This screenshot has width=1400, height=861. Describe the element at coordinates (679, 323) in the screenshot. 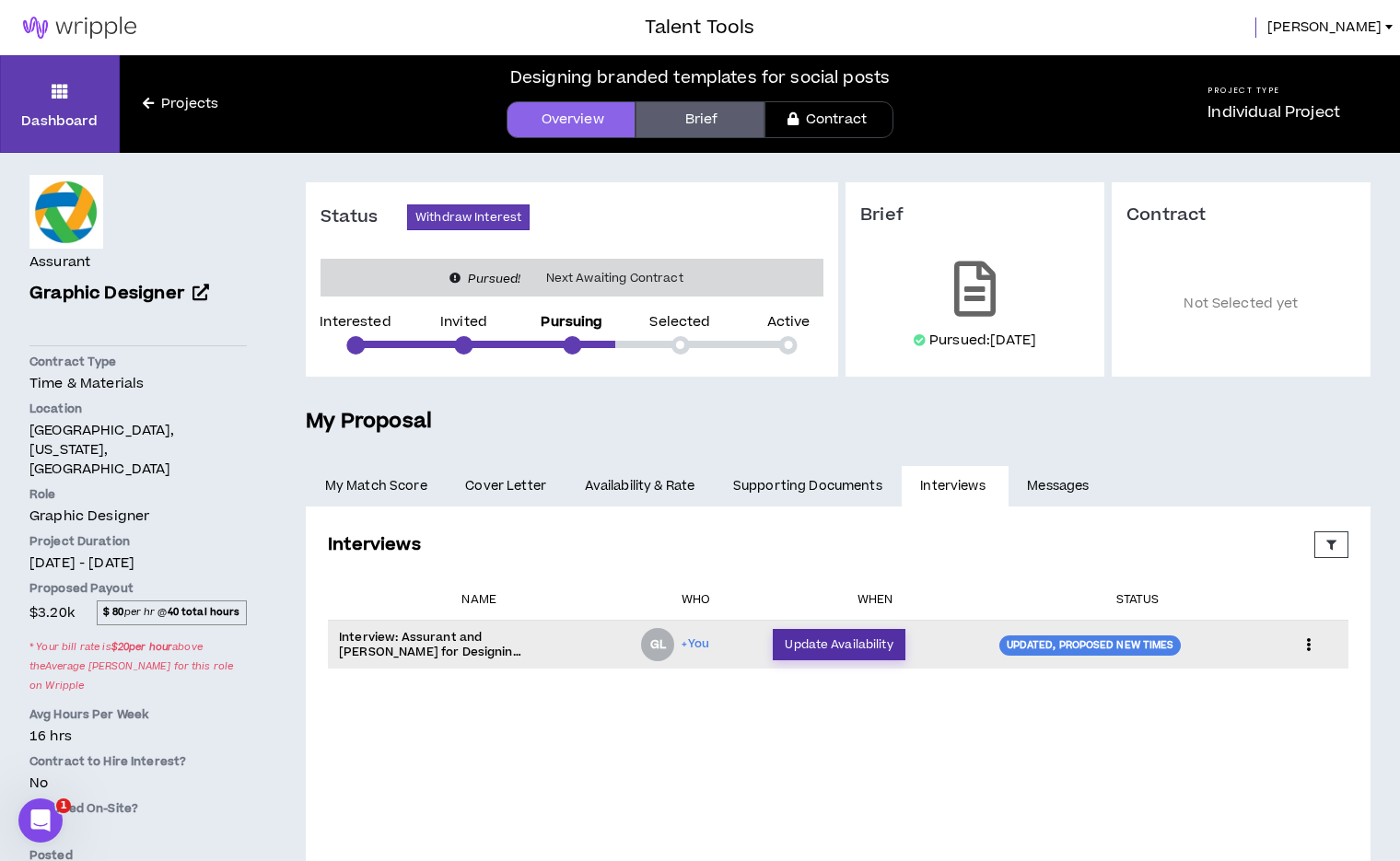

I see `p: Selected` at that location.